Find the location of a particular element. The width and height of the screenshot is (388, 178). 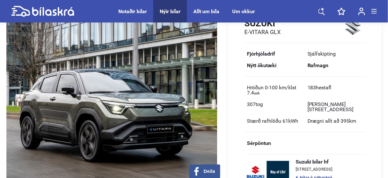

a: Um okkur is located at coordinates (243, 11).